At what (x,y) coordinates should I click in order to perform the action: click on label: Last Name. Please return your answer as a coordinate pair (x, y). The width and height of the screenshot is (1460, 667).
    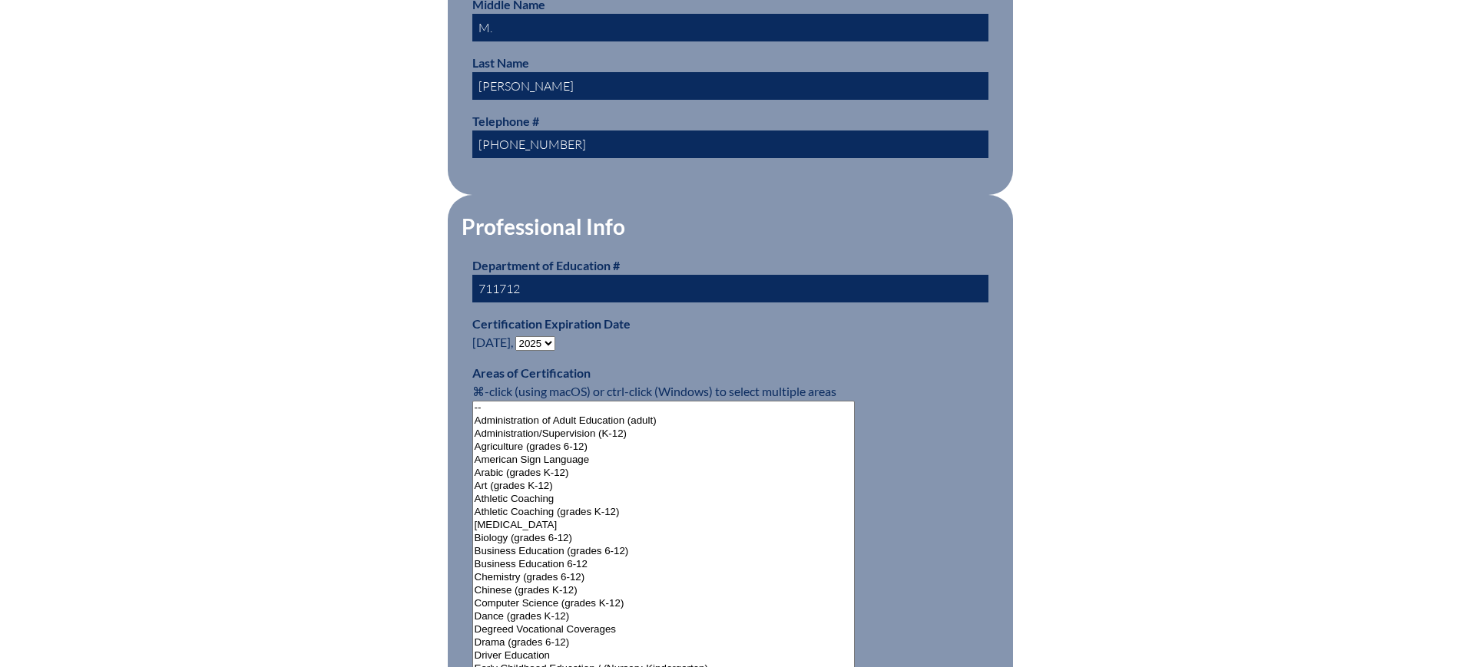
    Looking at the image, I should click on (501, 62).